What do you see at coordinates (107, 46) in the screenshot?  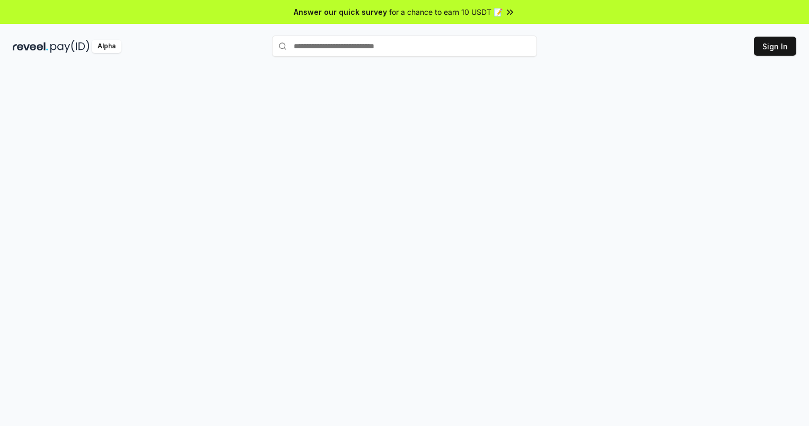 I see `div: Alpha` at bounding box center [107, 46].